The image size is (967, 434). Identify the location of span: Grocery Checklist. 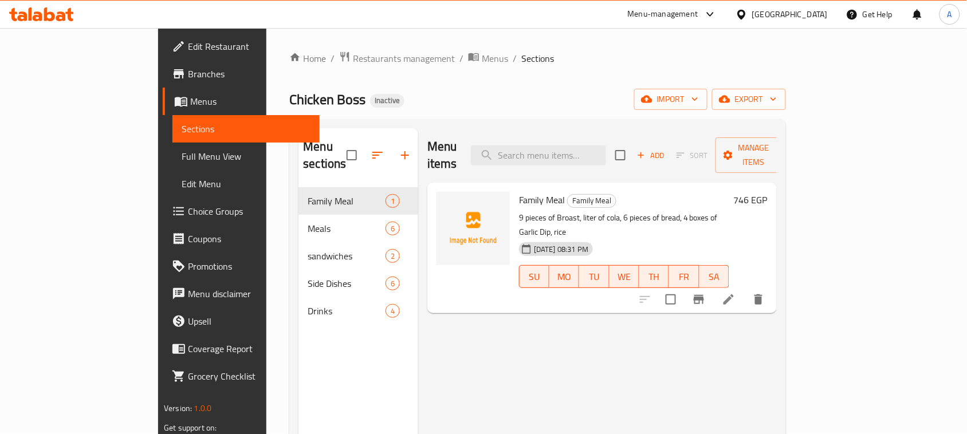
(249, 376).